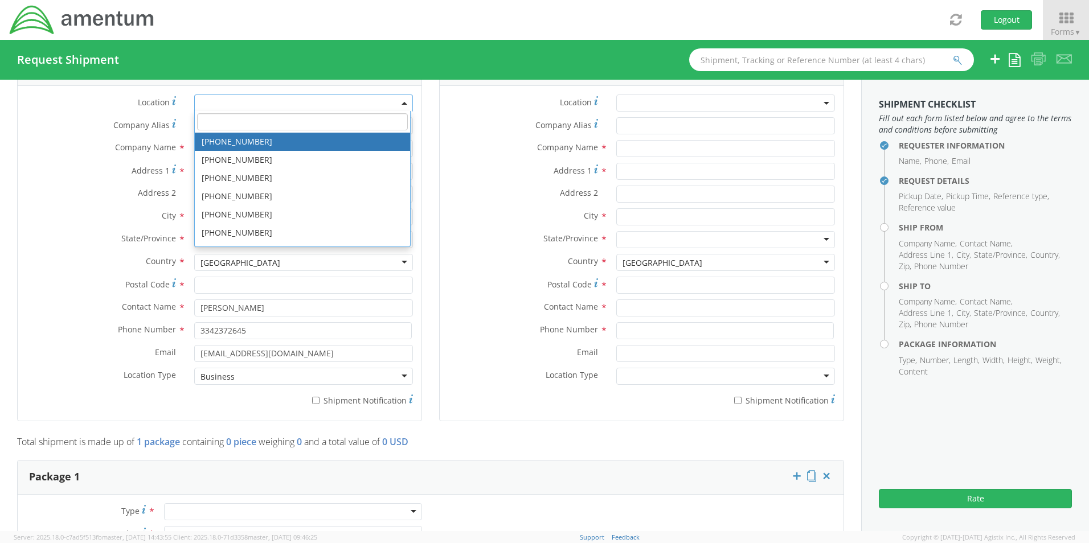  I want to click on h4: Ship To, so click(986, 286).